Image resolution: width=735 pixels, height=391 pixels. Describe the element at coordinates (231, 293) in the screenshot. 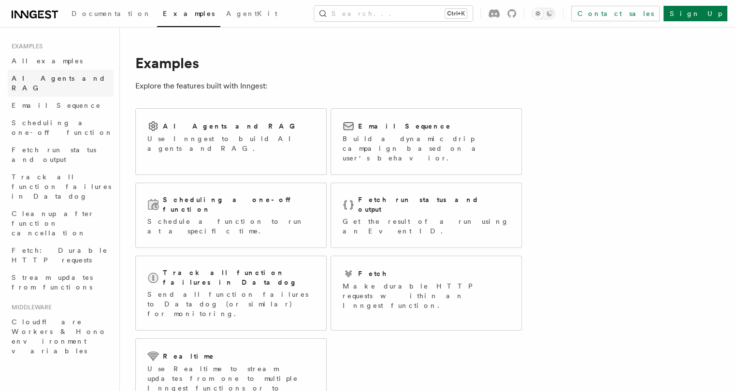

I see `a: Track all function failures in DatadogSend all function failures to Datadog (or similar) for moni...` at that location.